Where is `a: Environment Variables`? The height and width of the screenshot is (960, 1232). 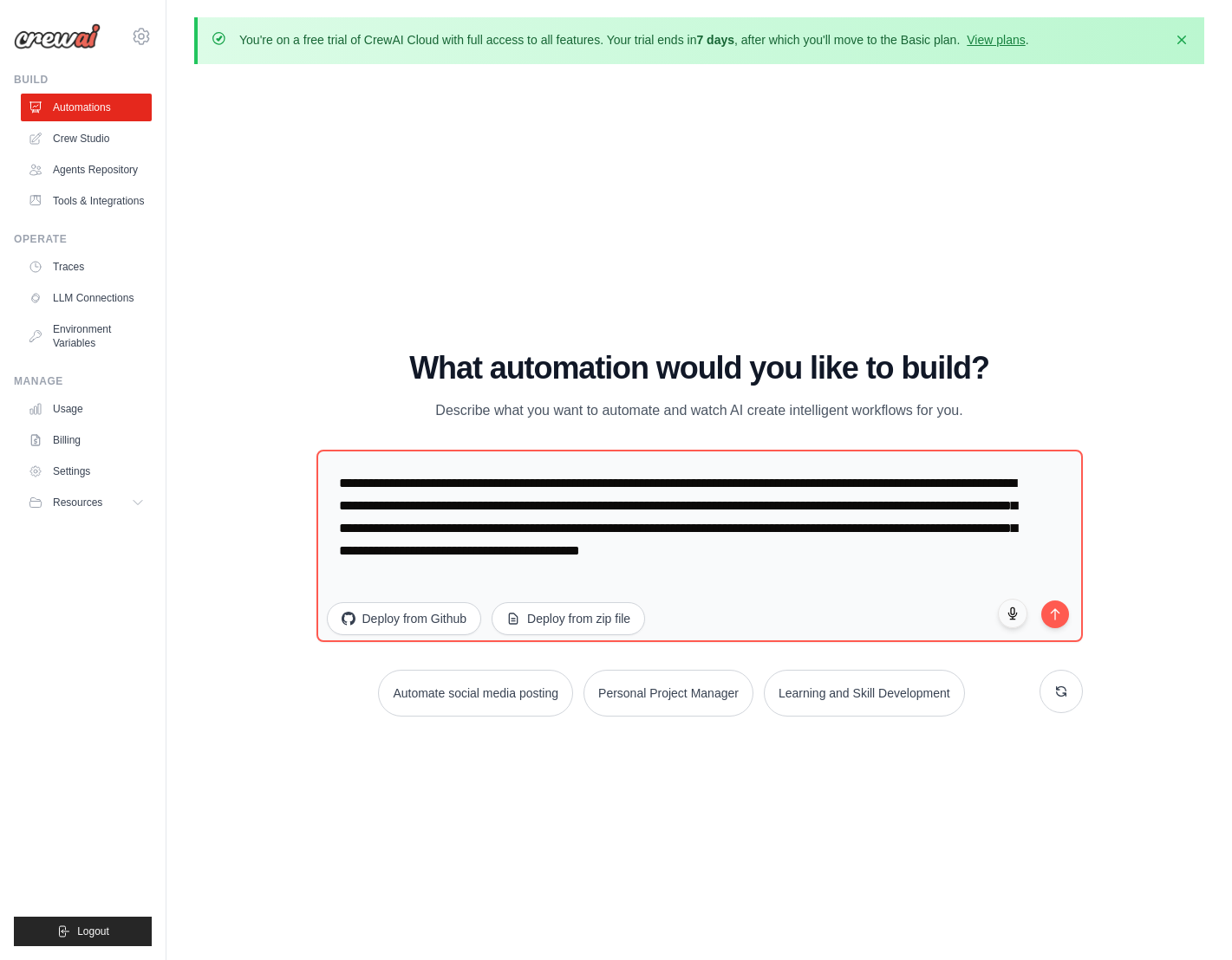 a: Environment Variables is located at coordinates (86, 336).